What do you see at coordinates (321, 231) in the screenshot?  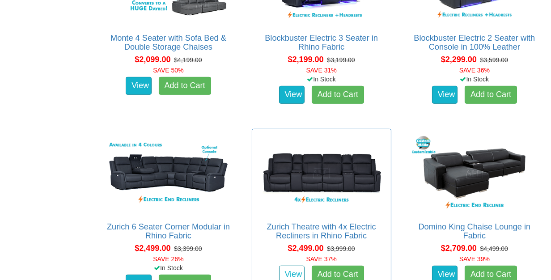 I see `a: Zurich Theatre with 4x Electric Recliners in Rhino Fabric` at bounding box center [321, 231].